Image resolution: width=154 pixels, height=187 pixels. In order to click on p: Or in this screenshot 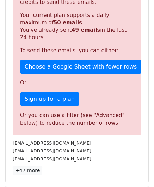, I will do `click(77, 83)`.